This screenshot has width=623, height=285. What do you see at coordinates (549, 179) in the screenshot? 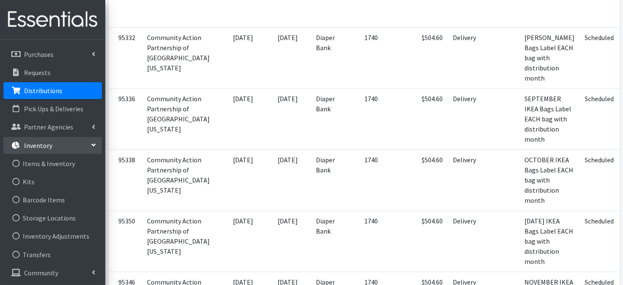
I see `td: OCTOBER IKEA Bags Label EACH bag with distribution month` at bounding box center [549, 179].